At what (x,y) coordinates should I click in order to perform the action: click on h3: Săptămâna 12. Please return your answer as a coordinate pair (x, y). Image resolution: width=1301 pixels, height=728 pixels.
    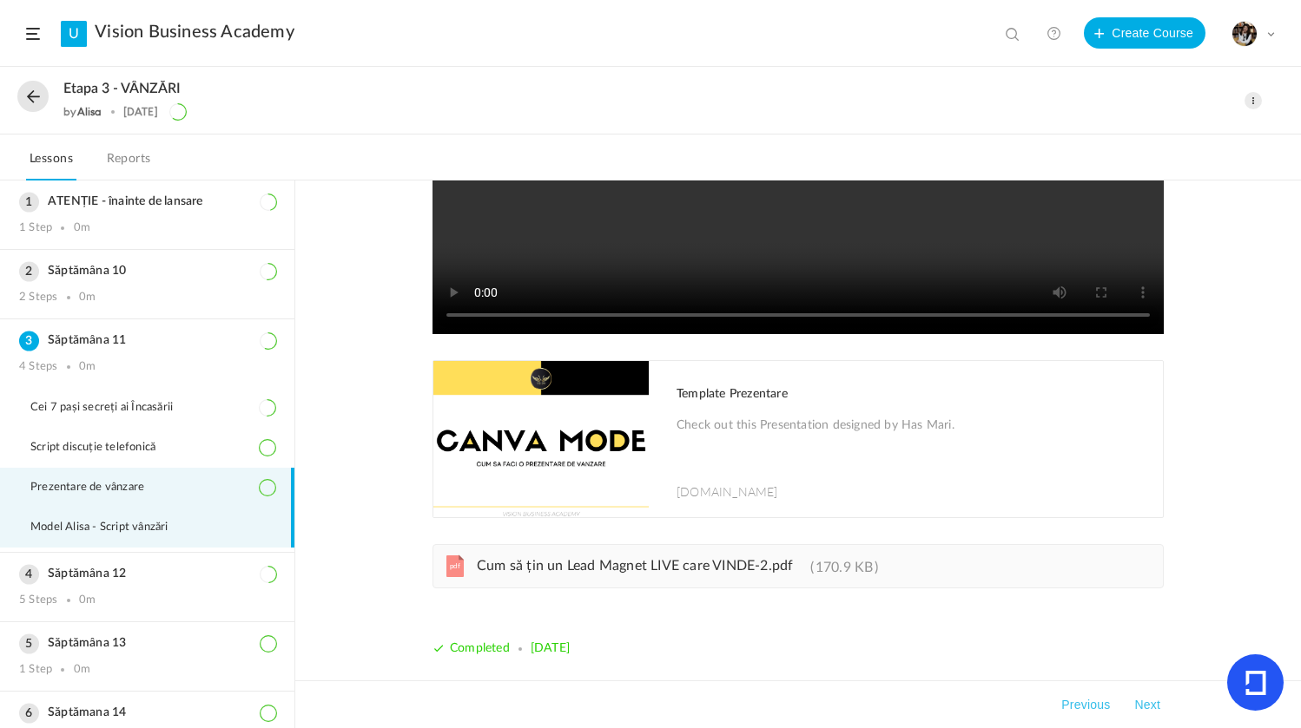
    Looking at the image, I should click on (147, 574).